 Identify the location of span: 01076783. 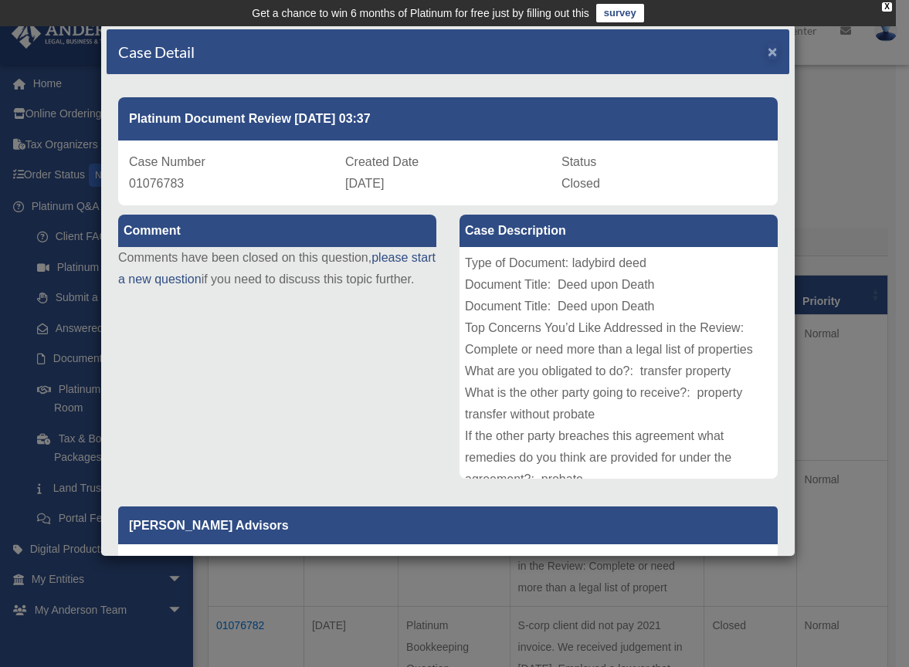
(156, 183).